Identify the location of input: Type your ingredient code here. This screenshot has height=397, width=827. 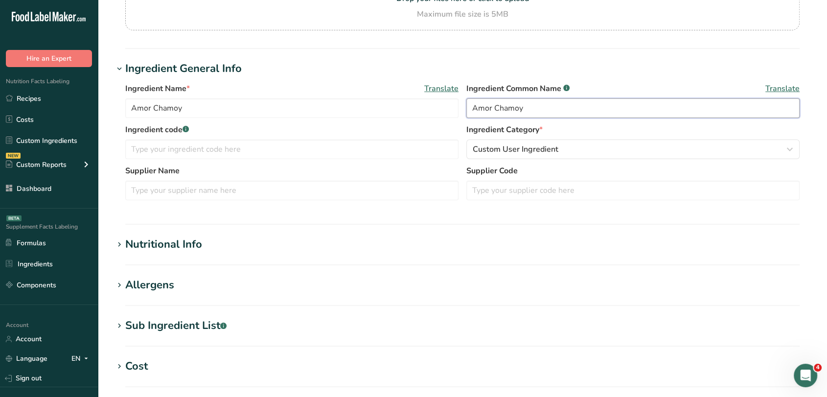
(292, 149).